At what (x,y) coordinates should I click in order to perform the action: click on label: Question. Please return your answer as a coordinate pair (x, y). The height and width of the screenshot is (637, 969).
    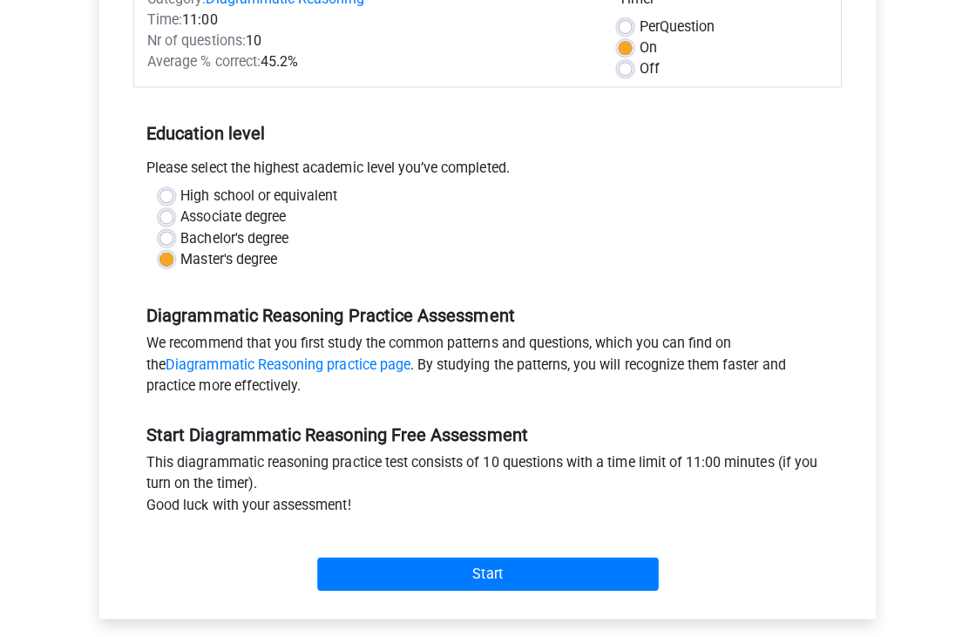
    Looking at the image, I should click on (673, 27).